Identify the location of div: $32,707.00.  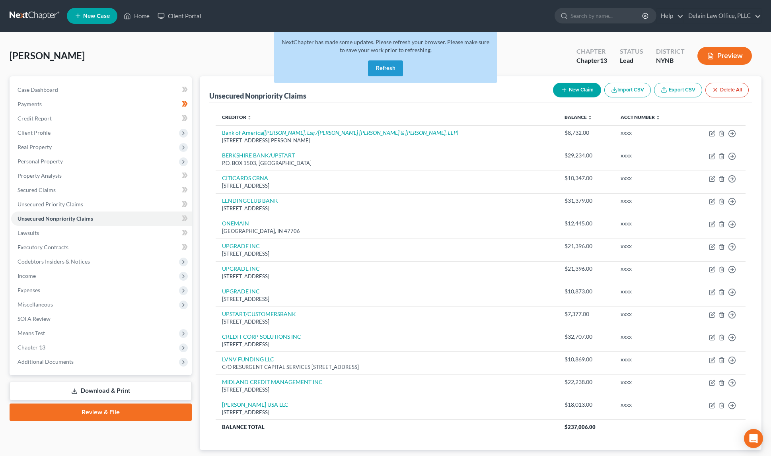
(586, 337).